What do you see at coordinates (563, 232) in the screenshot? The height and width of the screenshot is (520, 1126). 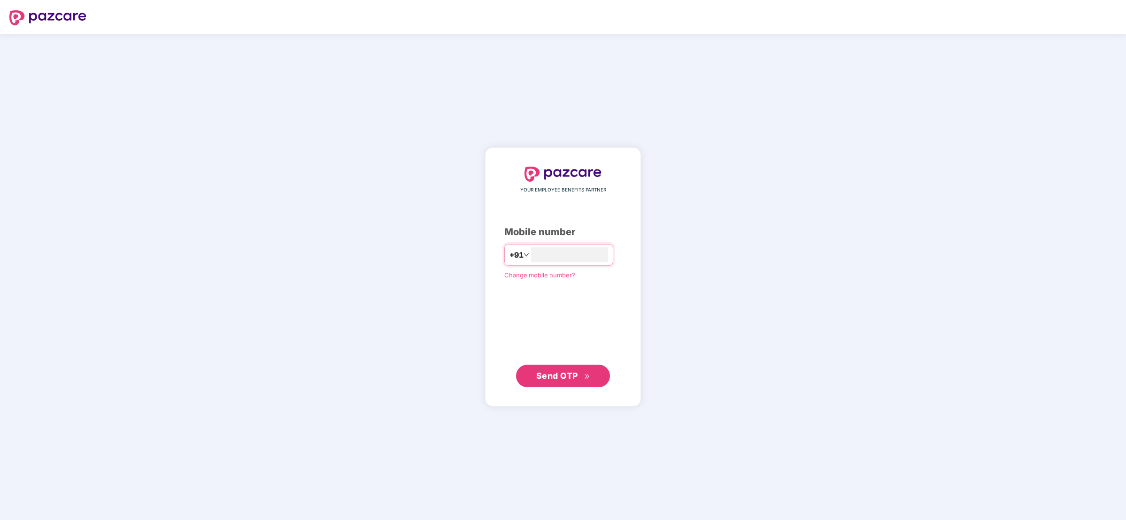 I see `div: Mobile number` at bounding box center [563, 232].